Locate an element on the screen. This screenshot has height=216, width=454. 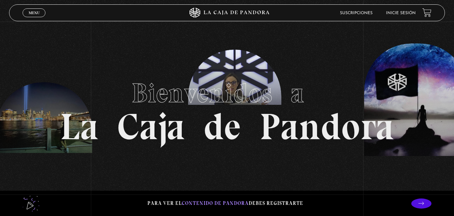
p: Para ver el debes registrarte is located at coordinates (225, 203).